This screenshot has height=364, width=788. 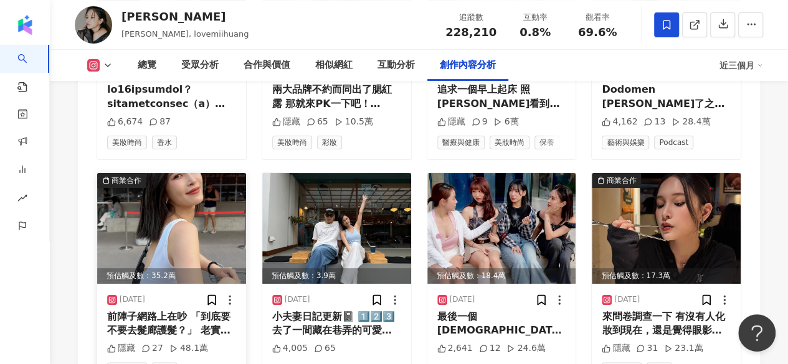 What do you see at coordinates (666, 229) in the screenshot?
I see `div: post-image商業合作預估觸及數：17.3萬` at bounding box center [666, 229].